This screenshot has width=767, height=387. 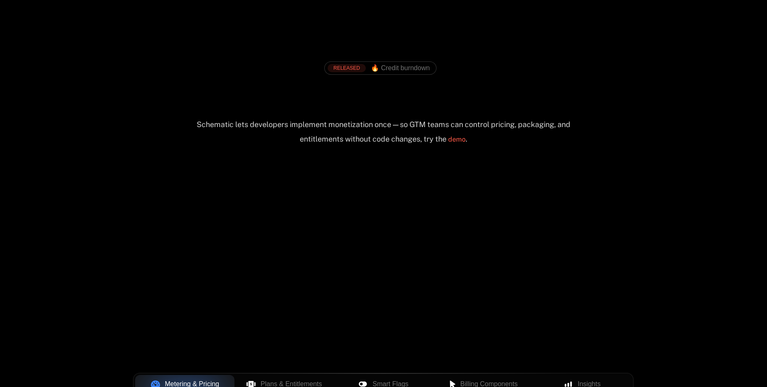 I want to click on div: RELEASED, so click(x=347, y=68).